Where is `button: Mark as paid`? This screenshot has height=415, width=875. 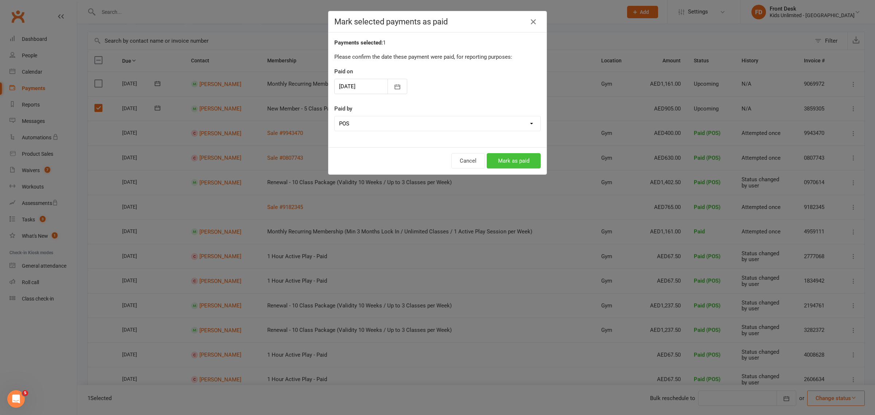 button: Mark as paid is located at coordinates (514, 161).